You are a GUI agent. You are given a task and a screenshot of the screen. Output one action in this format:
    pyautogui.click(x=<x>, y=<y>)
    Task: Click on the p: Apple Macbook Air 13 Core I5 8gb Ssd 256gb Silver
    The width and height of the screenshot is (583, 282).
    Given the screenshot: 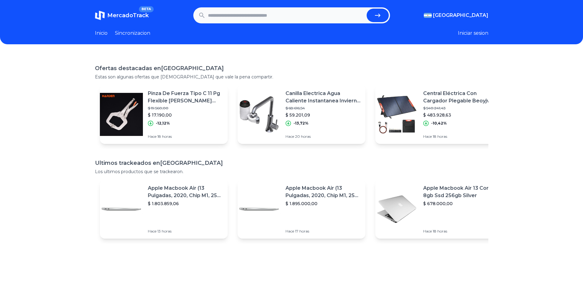 What is the action you would take?
    pyautogui.click(x=460, y=192)
    